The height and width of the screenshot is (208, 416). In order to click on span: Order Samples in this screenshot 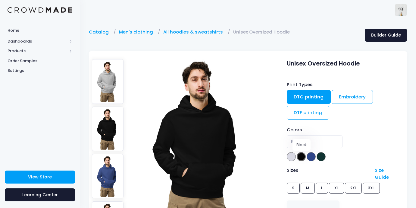, I will do `click(40, 61)`.